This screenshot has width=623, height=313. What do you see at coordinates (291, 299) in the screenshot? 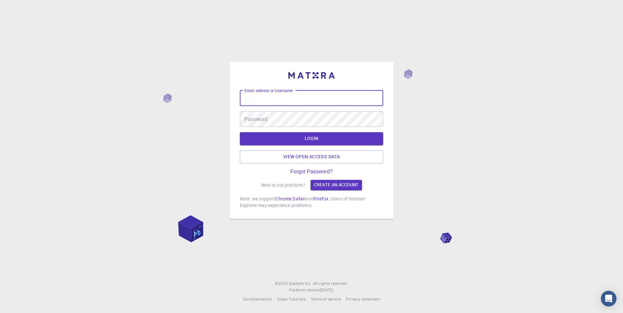
I see `a: Video Tutorials` at bounding box center [291, 299].